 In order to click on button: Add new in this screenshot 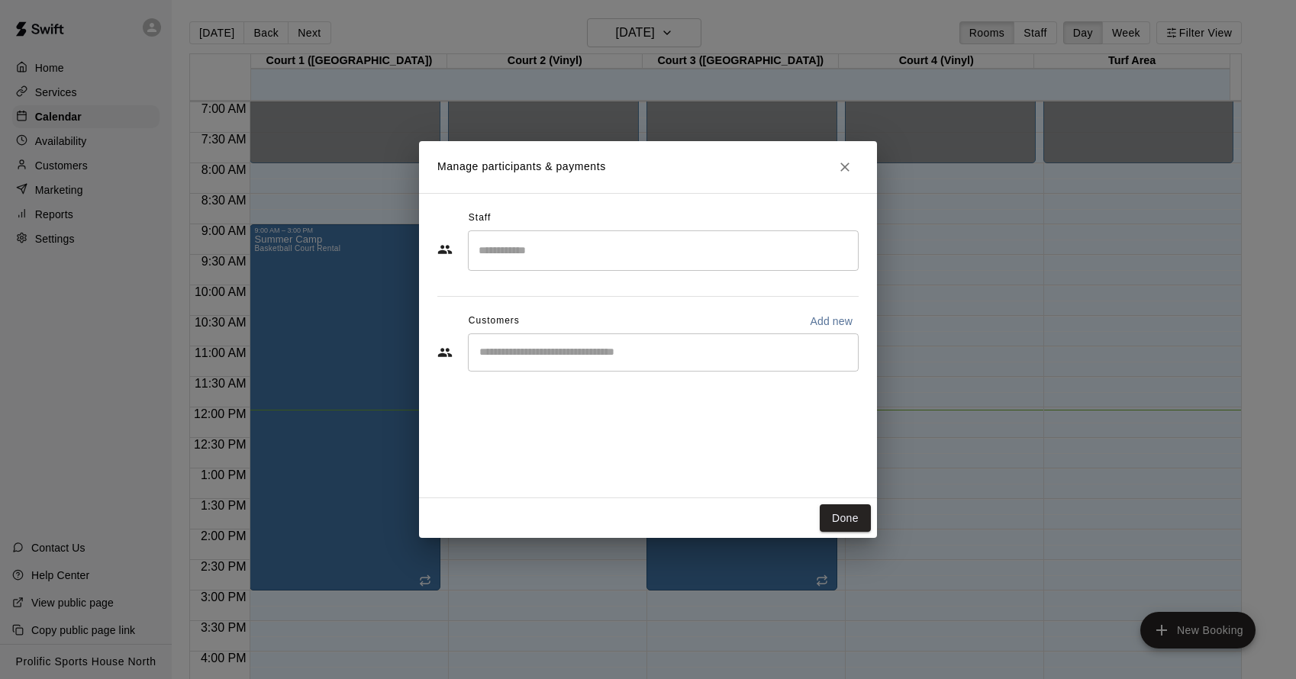, I will do `click(831, 321)`.